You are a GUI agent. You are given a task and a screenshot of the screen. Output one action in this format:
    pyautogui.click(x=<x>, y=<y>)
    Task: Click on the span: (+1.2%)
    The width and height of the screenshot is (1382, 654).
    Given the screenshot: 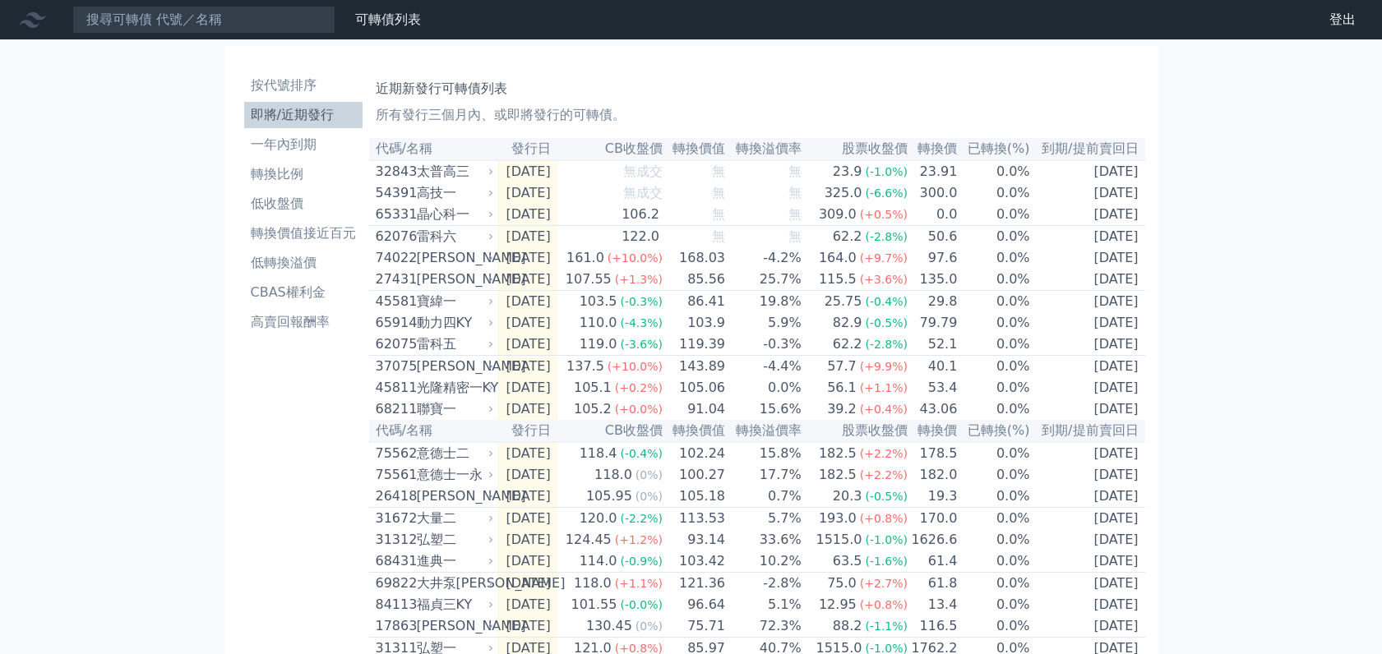 What is the action you would take?
    pyautogui.click(x=639, y=540)
    